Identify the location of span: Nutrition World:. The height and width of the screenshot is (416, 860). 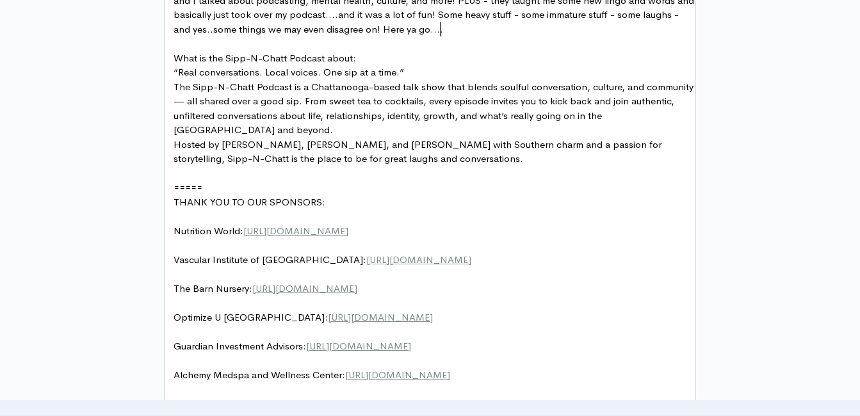
(261, 230).